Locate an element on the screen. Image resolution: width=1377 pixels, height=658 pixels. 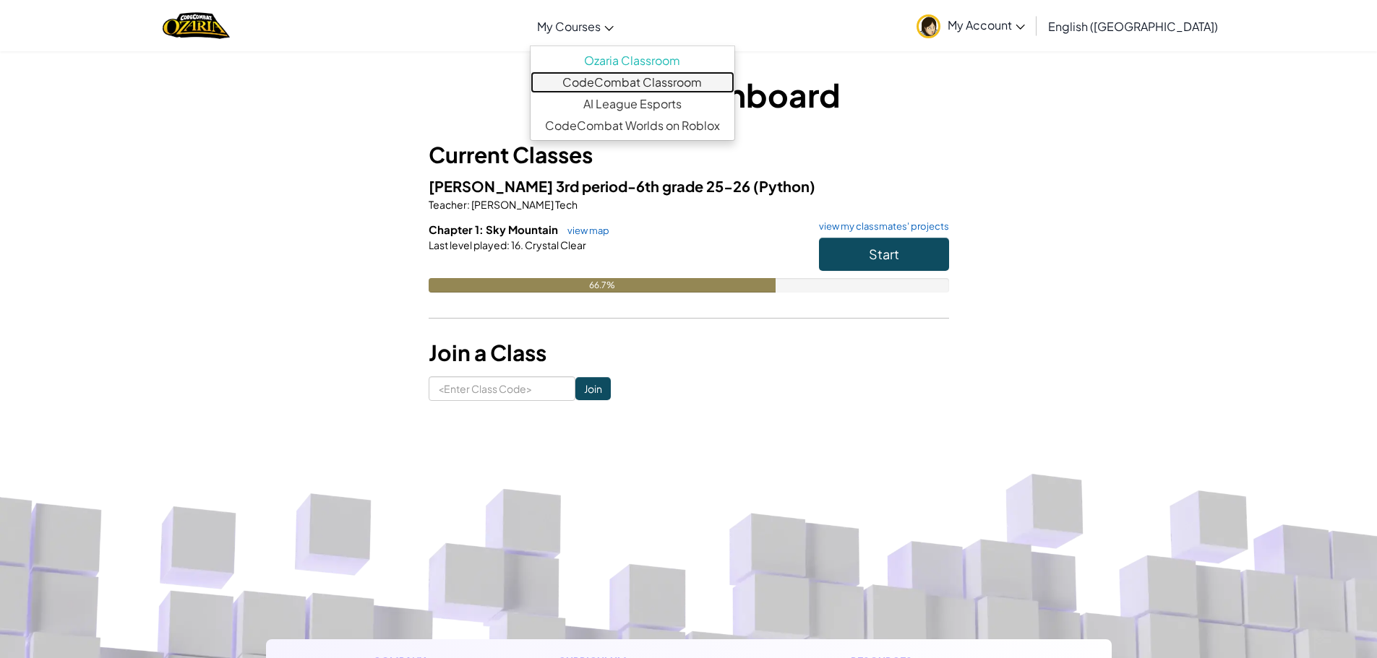
a: Ozaria Classroom is located at coordinates (632, 61).